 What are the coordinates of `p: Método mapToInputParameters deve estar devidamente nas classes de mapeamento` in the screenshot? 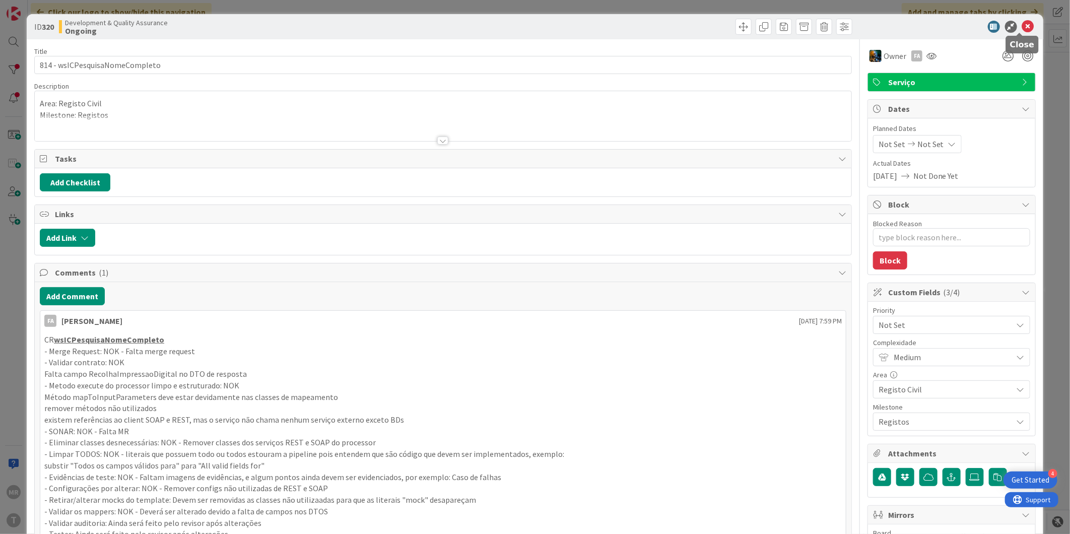 It's located at (443, 397).